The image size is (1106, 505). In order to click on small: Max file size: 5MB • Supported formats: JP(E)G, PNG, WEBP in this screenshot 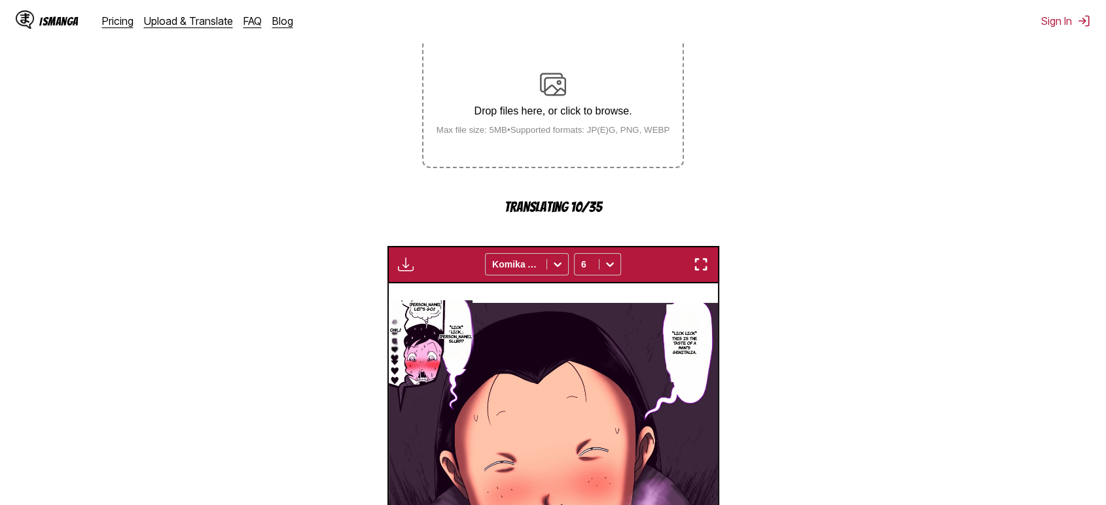, I will do `click(553, 130)`.